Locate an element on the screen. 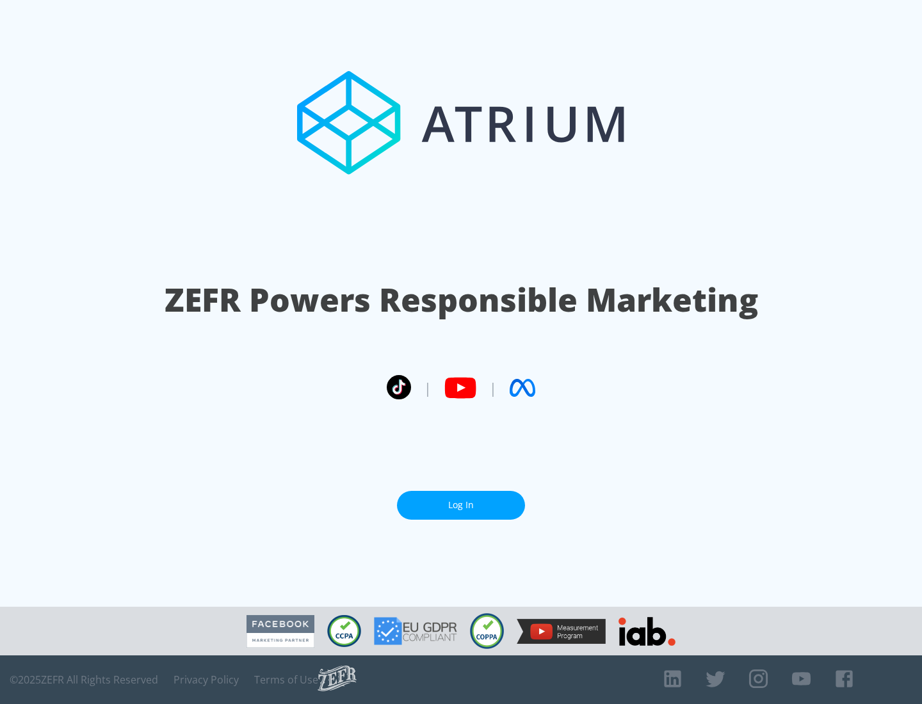  h1: ZEFR Powers Responsible Marketing is located at coordinates (461, 300).